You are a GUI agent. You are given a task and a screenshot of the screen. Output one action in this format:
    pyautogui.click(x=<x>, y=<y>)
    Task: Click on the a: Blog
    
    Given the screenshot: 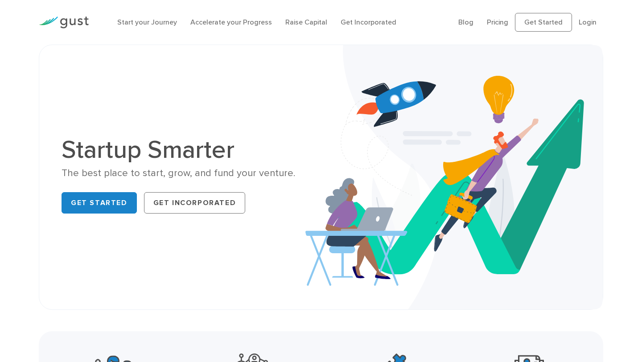 What is the action you would take?
    pyautogui.click(x=466, y=22)
    